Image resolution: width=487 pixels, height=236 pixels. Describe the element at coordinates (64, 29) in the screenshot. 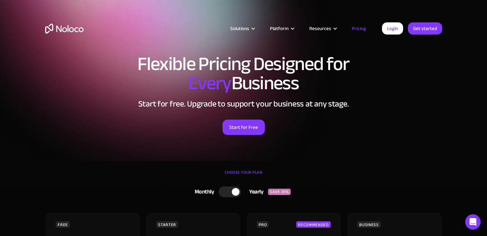

I see `a: home` at that location.